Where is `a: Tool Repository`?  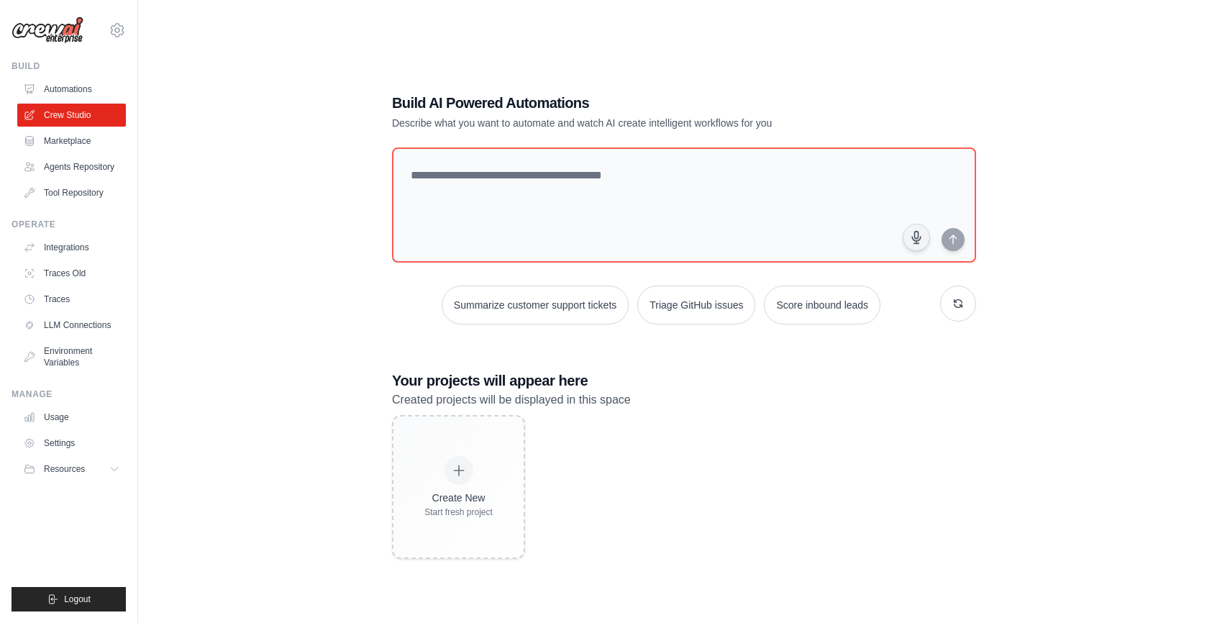 a: Tool Repository is located at coordinates (71, 193).